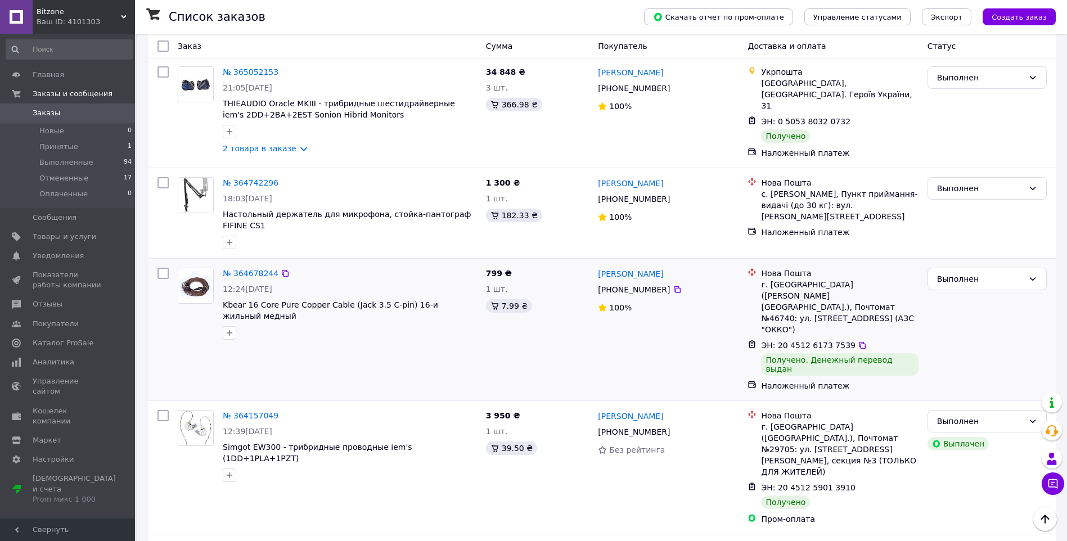  I want to click on span: Принятые, so click(59, 147).